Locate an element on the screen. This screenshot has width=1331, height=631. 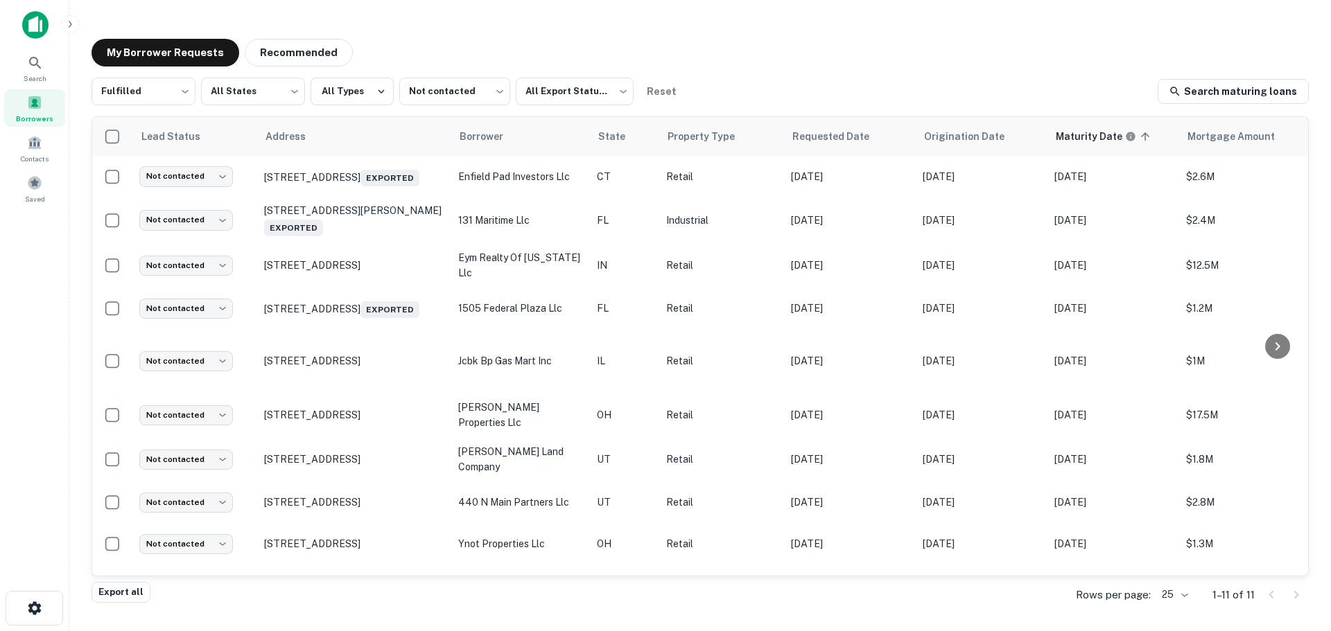
p: 131 maritime llc is located at coordinates (520, 220).